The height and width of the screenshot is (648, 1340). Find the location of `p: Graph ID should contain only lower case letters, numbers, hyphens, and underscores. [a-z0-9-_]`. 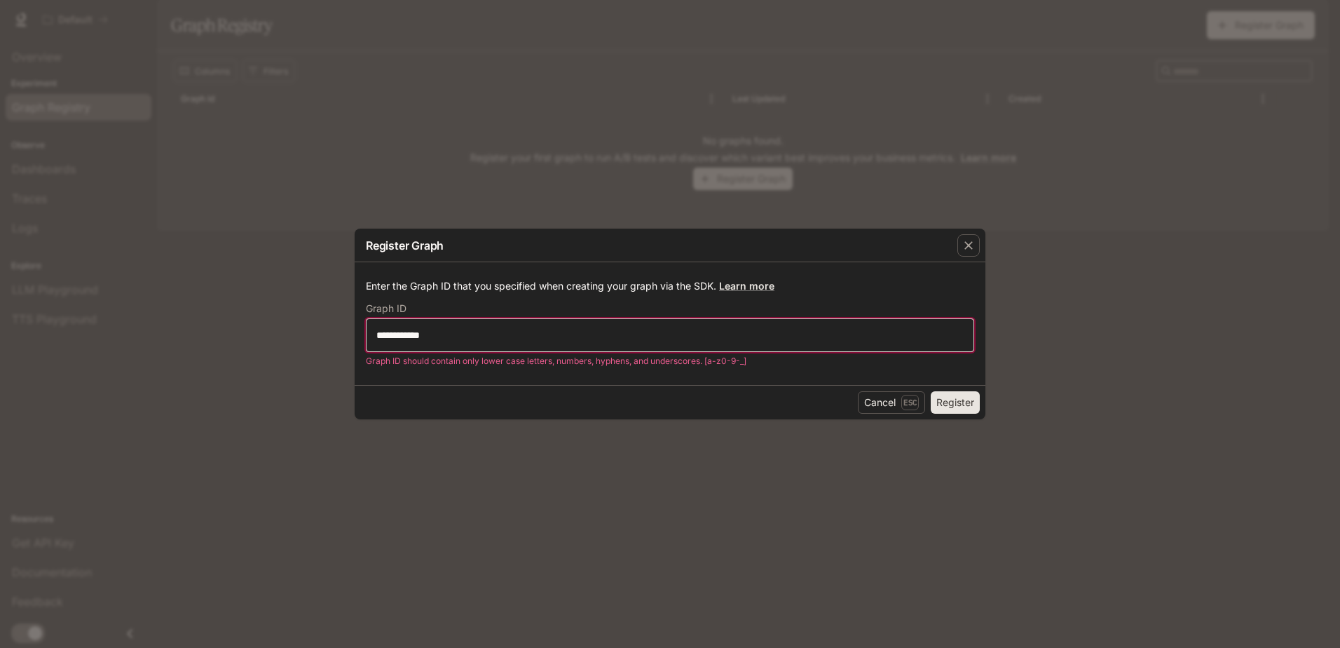

p: Graph ID should contain only lower case letters, numbers, hyphens, and underscores. [a-z0-9-_] is located at coordinates (665, 361).